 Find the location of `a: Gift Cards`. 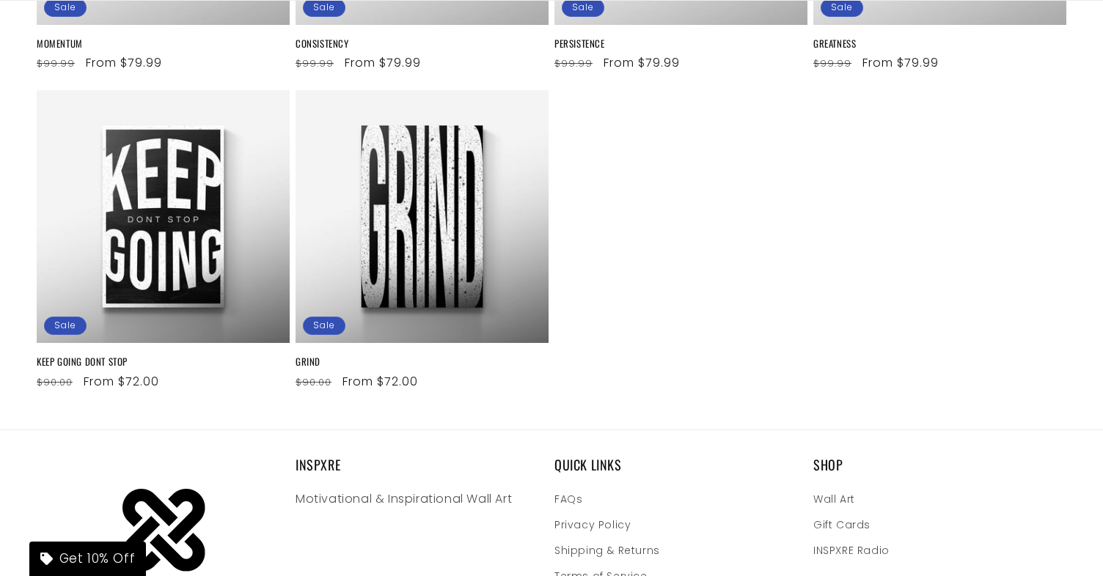

a: Gift Cards is located at coordinates (842, 525).